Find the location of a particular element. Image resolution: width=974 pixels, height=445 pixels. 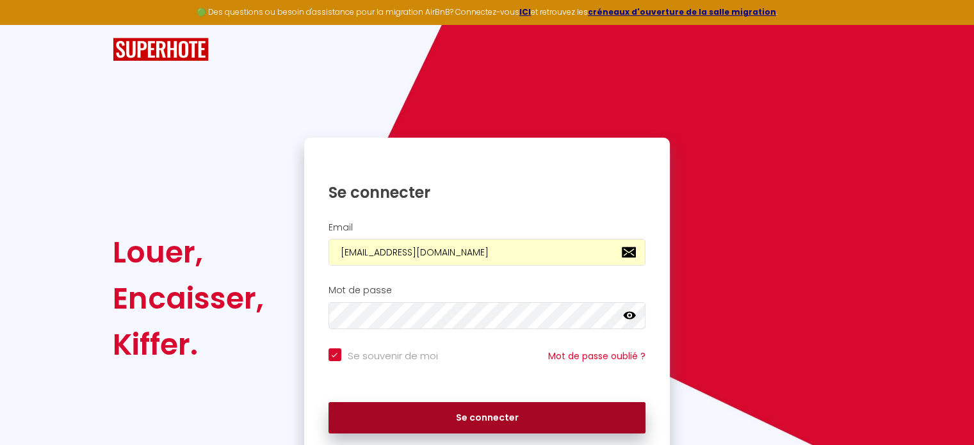

input: Ton Email is located at coordinates (487, 252).